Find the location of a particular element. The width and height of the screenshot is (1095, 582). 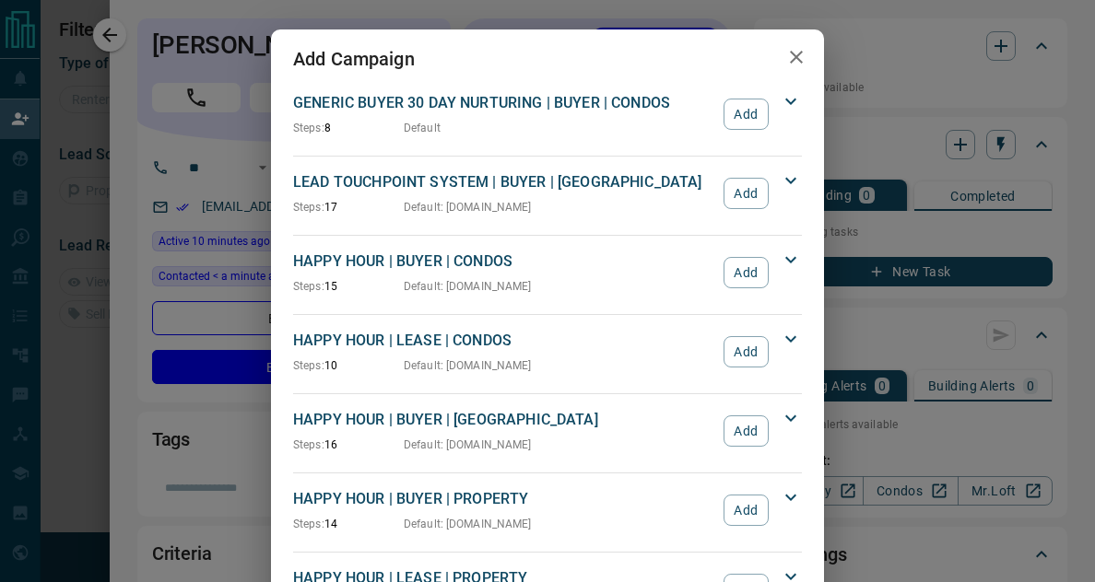

p: HAPPY HOUR | BUYER | CONDOS is located at coordinates (503, 262).